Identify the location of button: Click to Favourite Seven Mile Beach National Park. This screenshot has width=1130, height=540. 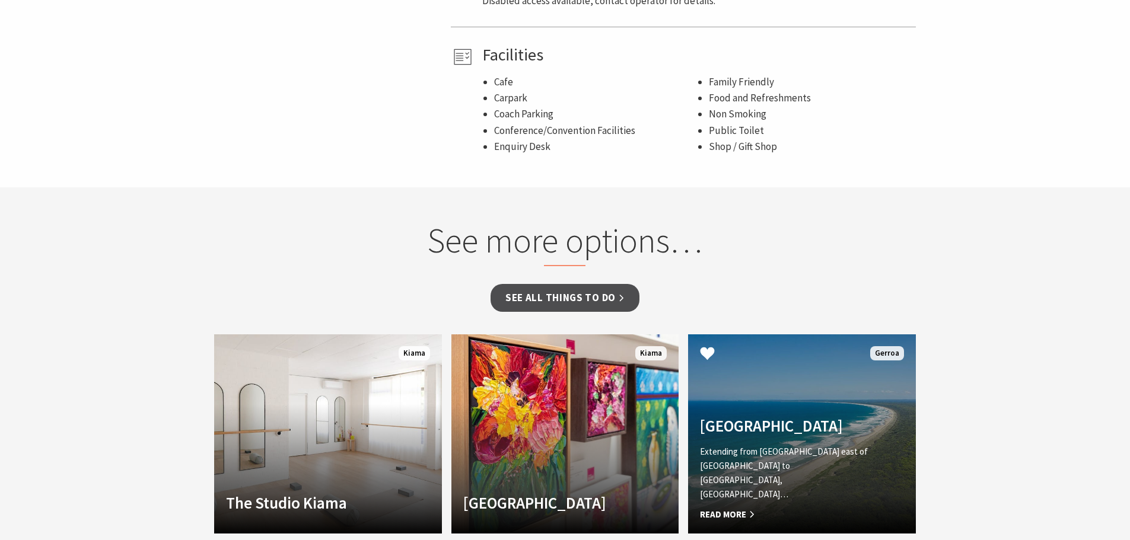
(707, 355).